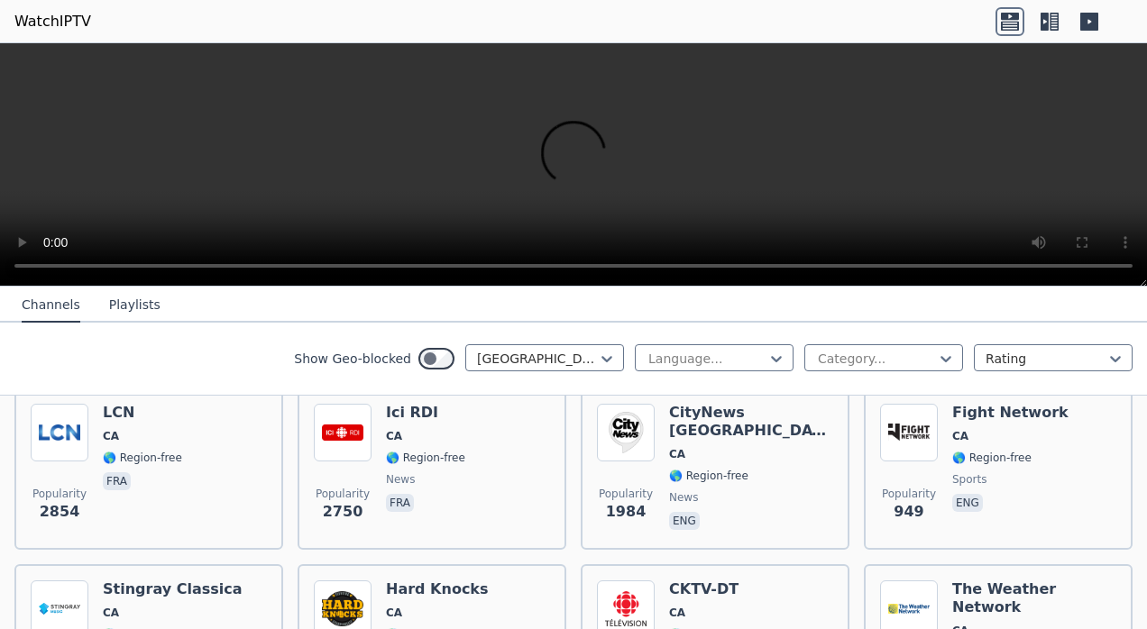 Image resolution: width=1147 pixels, height=629 pixels. Describe the element at coordinates (134, 306) in the screenshot. I see `button: Playlists` at that location.